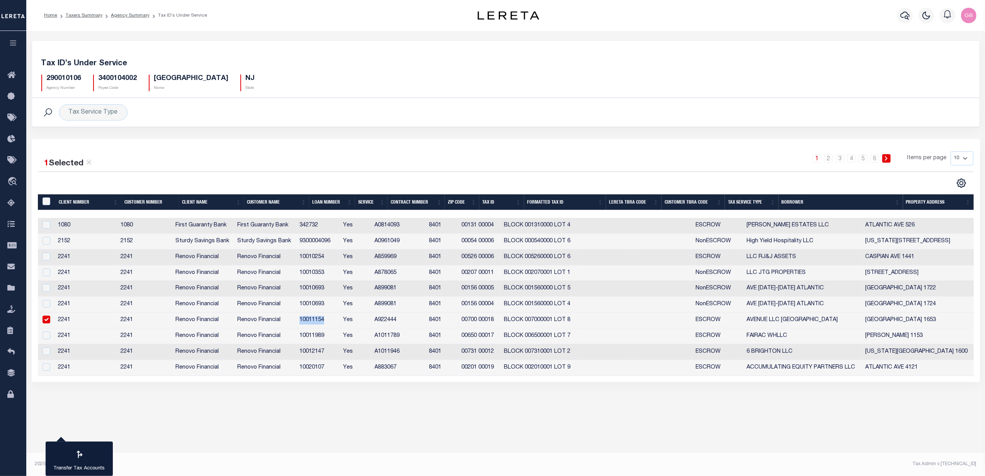  What do you see at coordinates (318, 226) in the screenshot?
I see `td: 342732` at bounding box center [318, 226].